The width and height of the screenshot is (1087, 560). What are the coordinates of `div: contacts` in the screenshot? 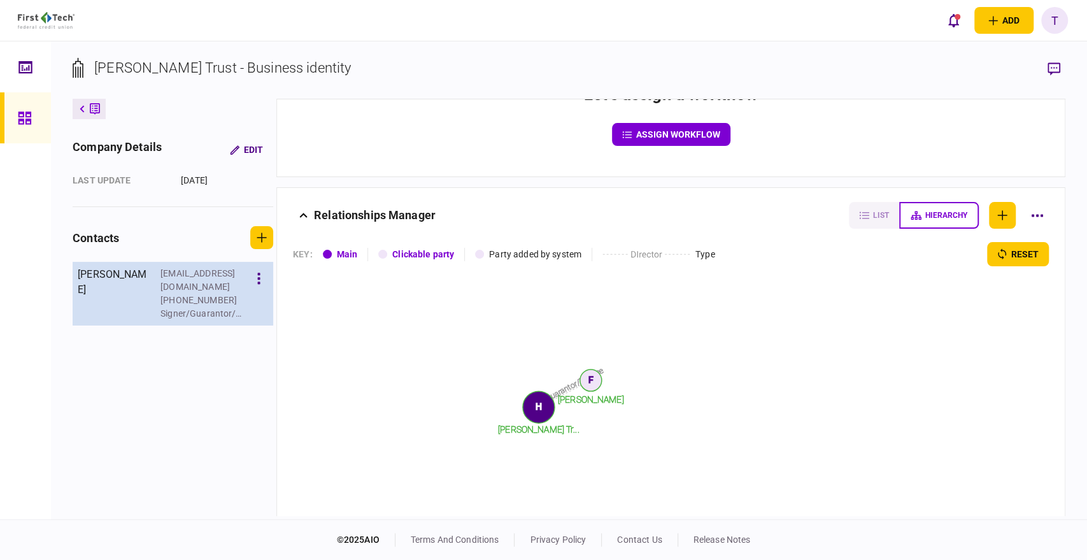 It's located at (96, 238).